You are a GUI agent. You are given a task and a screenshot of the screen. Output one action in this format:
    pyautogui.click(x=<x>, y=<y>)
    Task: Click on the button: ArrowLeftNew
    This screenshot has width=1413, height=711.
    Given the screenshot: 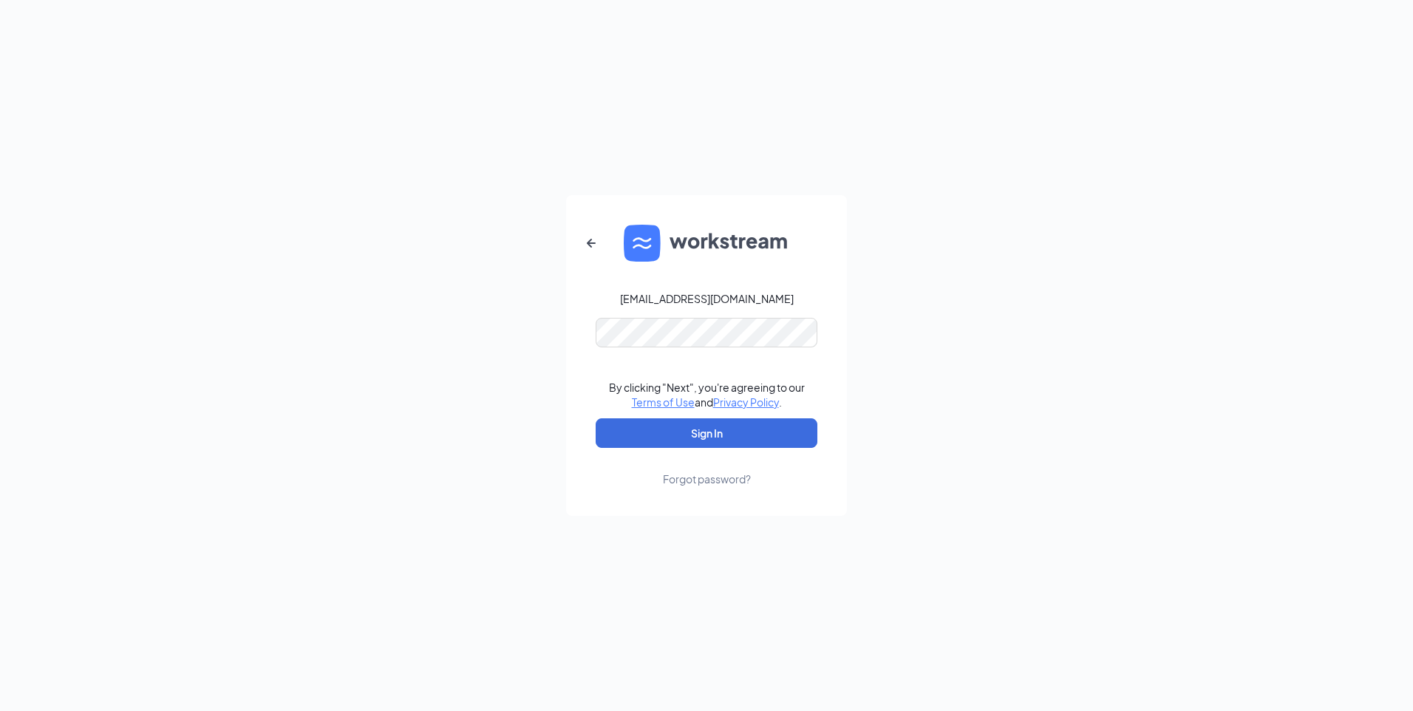 What is the action you would take?
    pyautogui.click(x=591, y=243)
    